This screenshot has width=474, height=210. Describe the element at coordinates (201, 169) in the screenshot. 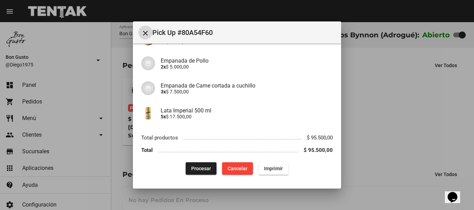

I see `span: Procesar` at that location.